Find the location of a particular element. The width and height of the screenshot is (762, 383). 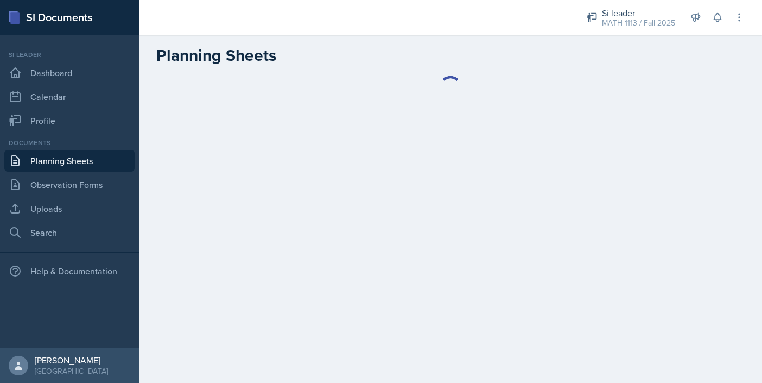

a: Uploads is located at coordinates (69, 208).